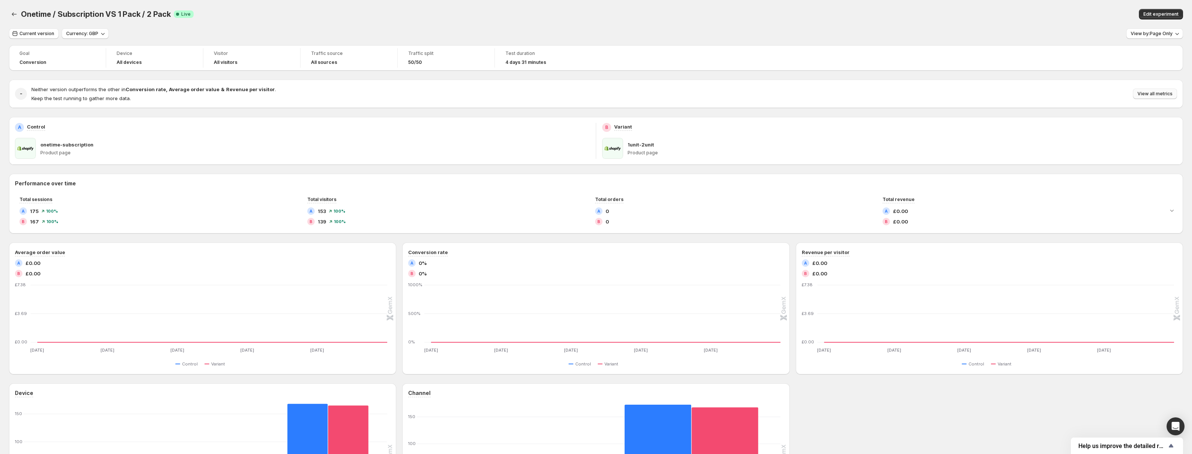 Image resolution: width=1192 pixels, height=454 pixels. Describe the element at coordinates (34, 34) in the screenshot. I see `button: Current version` at that location.